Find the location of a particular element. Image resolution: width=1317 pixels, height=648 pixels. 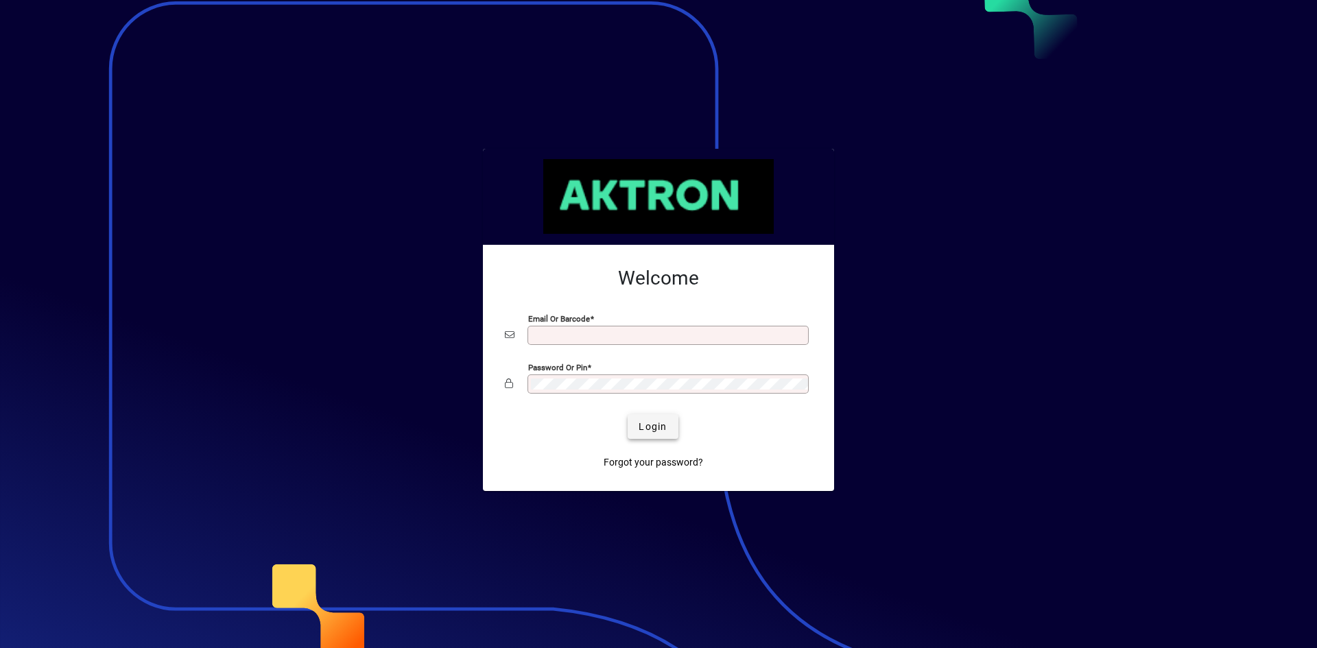

span: Forgot your password? is located at coordinates (653, 462).